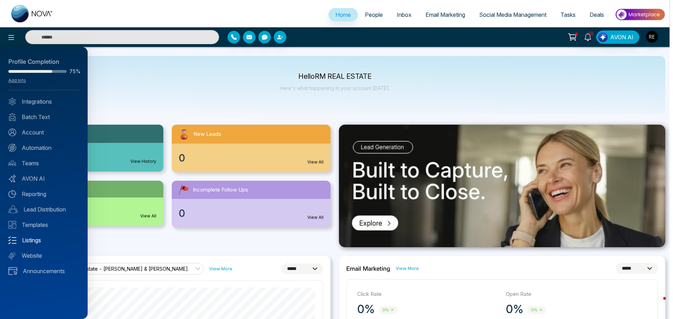 Image resolution: width=673 pixels, height=319 pixels. What do you see at coordinates (12, 240) in the screenshot?
I see `img: Listings.svg` at bounding box center [12, 240].